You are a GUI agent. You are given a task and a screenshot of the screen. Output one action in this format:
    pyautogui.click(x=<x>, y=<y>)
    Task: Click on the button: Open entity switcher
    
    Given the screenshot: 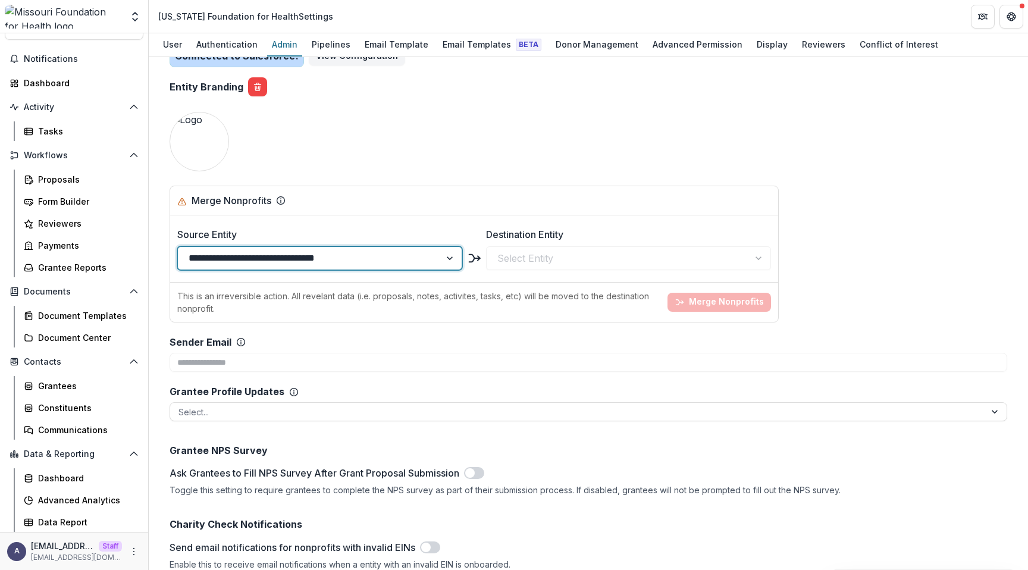 What is the action you would take?
    pyautogui.click(x=135, y=17)
    